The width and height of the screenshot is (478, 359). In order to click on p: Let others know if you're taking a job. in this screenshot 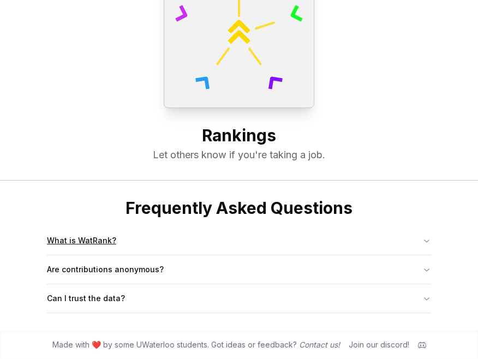, I will do `click(239, 155)`.